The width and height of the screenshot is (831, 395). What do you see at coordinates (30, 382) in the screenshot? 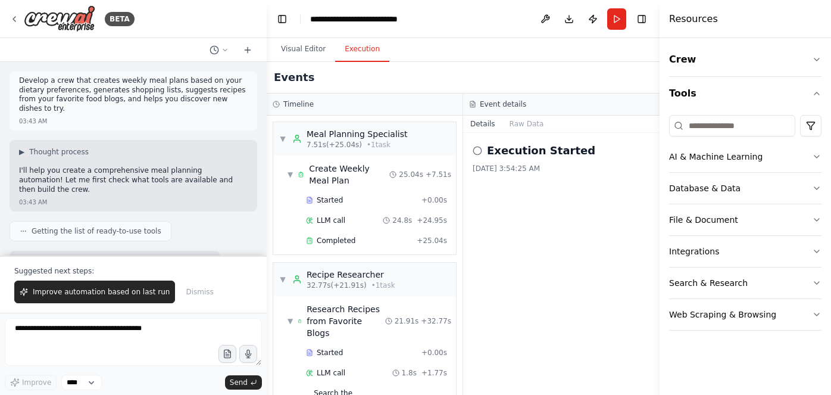
I see `button: Improve` at bounding box center [30, 382].